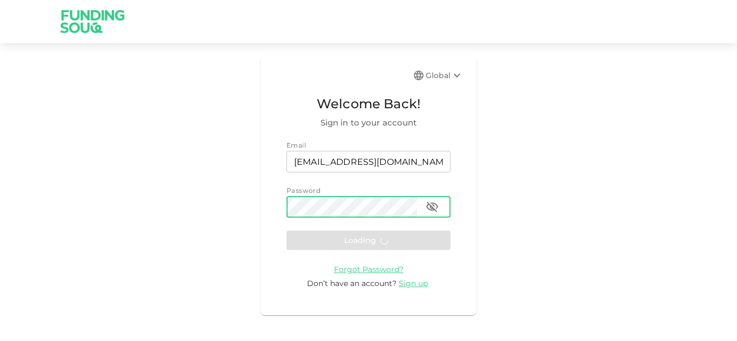  Describe the element at coordinates (444, 76) in the screenshot. I see `div: Global` at that location.